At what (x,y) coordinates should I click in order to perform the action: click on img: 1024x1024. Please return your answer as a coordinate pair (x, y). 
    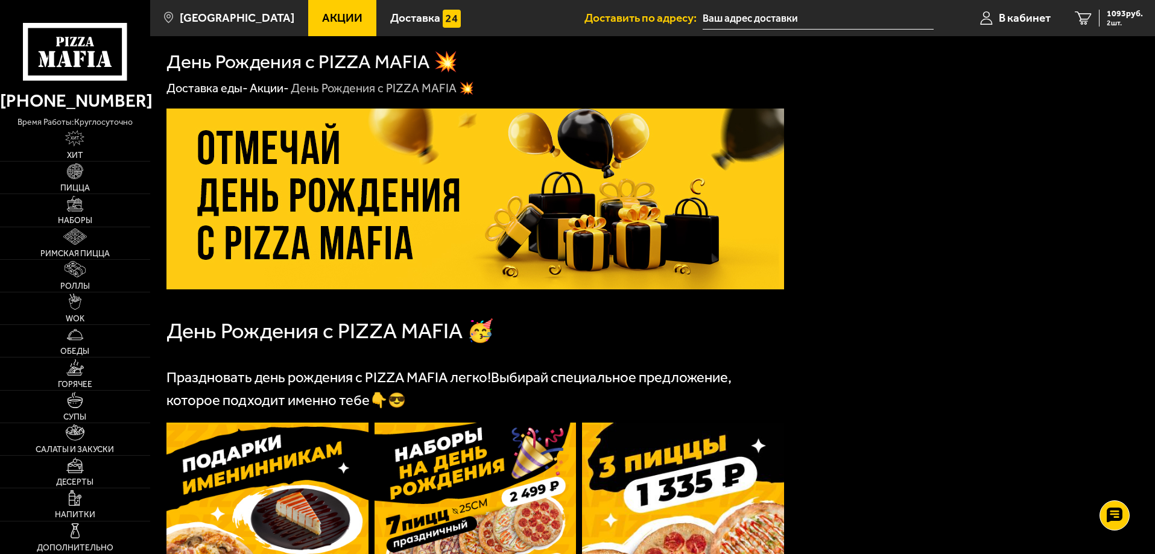
    Looking at the image, I should click on (475, 199).